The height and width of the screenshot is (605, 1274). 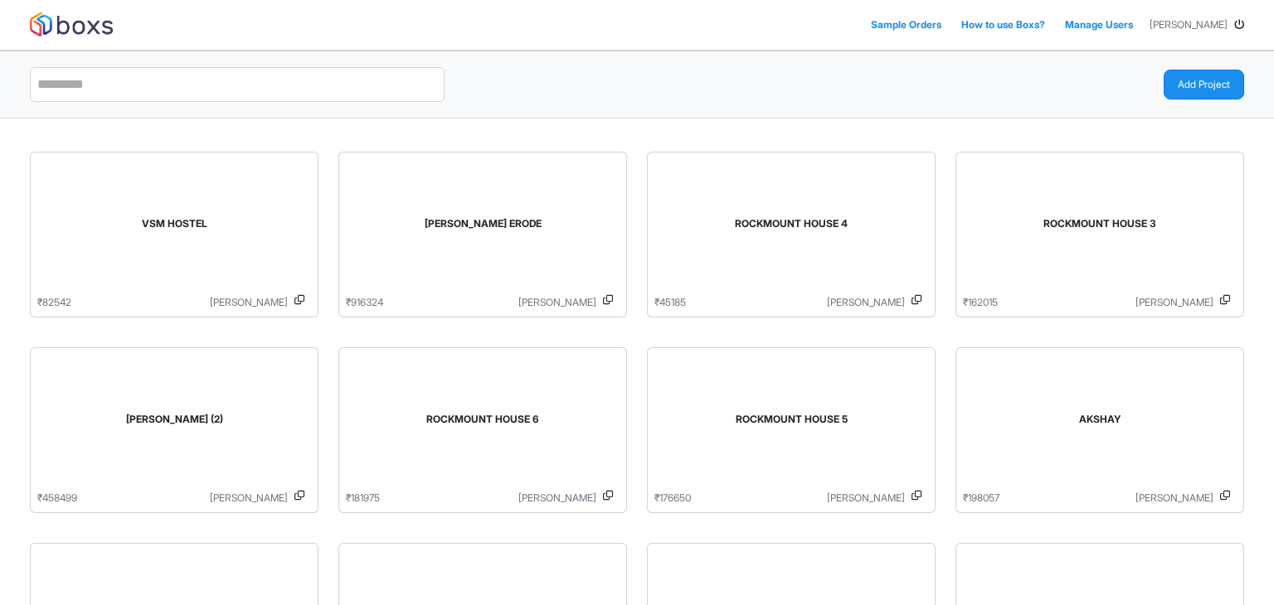 What do you see at coordinates (1003, 25) in the screenshot?
I see `a: How to use Boxs?` at bounding box center [1003, 25].